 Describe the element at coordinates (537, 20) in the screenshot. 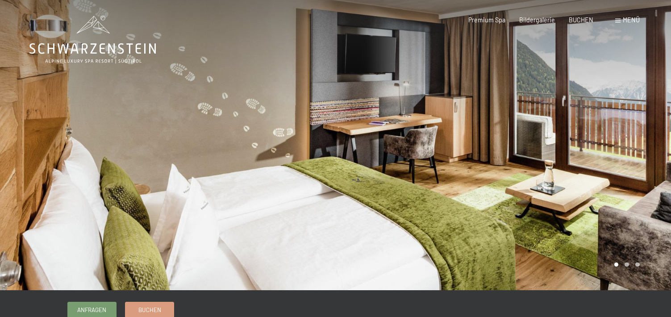

I see `span: Bildergalerie` at that location.